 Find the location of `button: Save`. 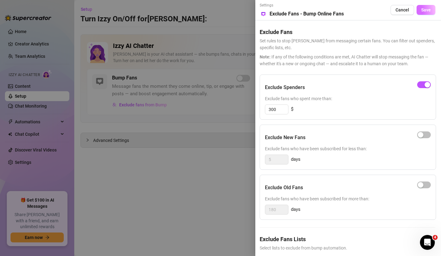

button: Save is located at coordinates (426, 10).